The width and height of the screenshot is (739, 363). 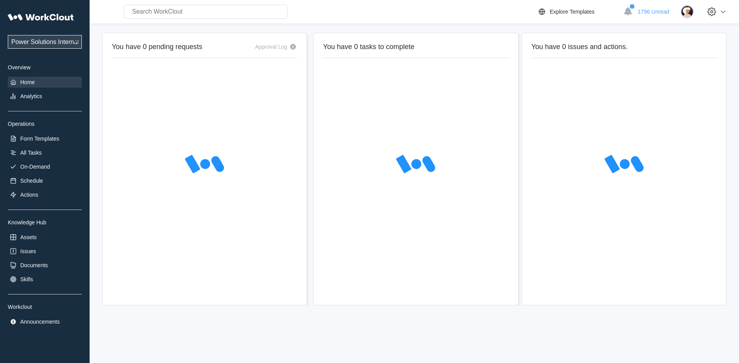 I want to click on div: Skills, so click(x=26, y=279).